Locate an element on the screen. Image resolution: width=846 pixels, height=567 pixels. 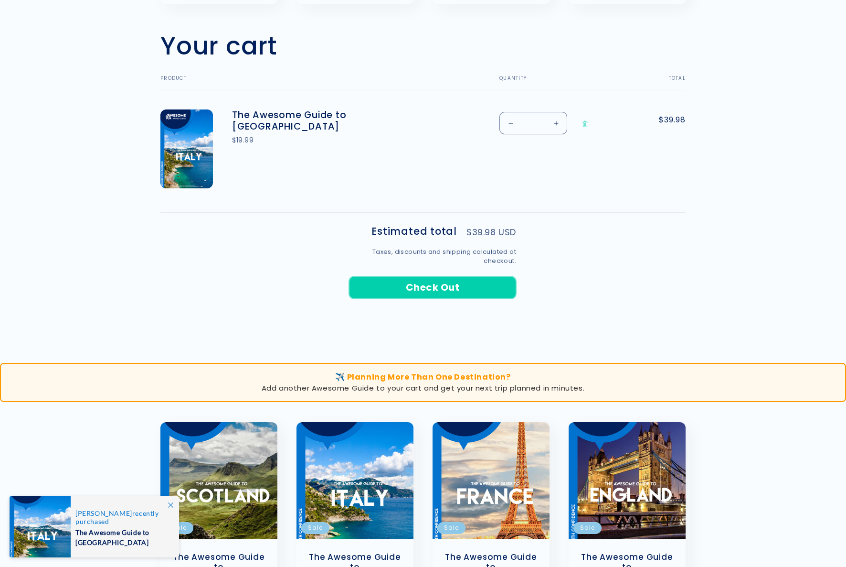
p: $39.98 USD is located at coordinates (492, 232).